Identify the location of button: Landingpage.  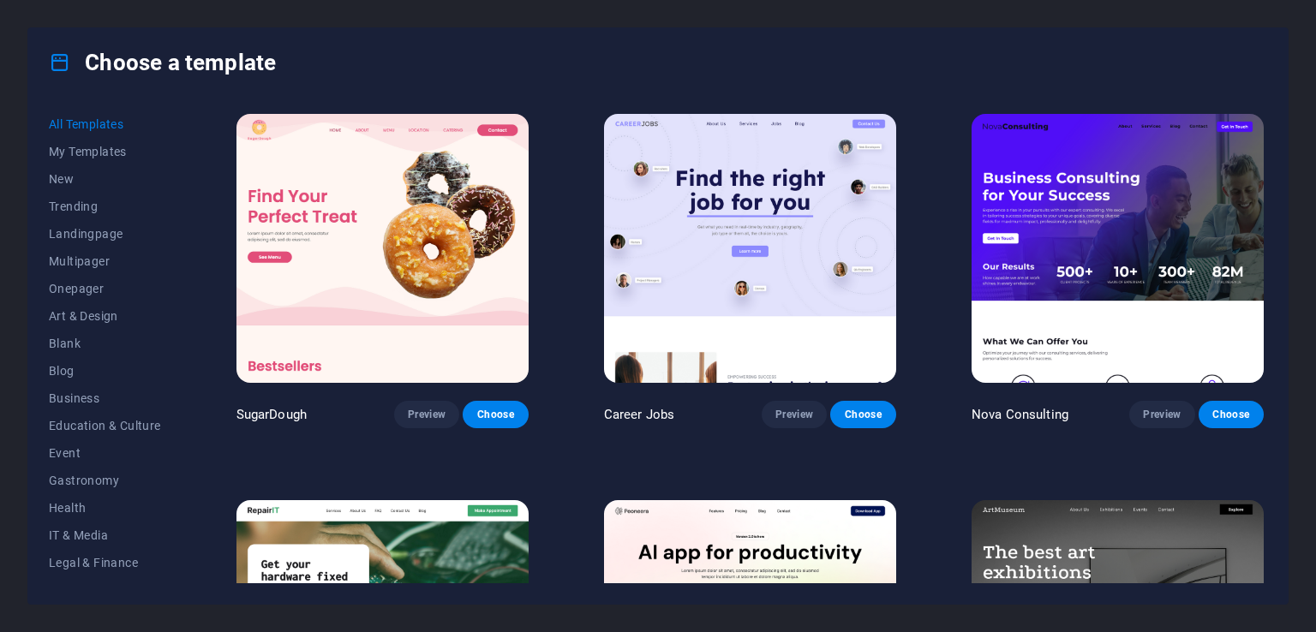
(105, 234).